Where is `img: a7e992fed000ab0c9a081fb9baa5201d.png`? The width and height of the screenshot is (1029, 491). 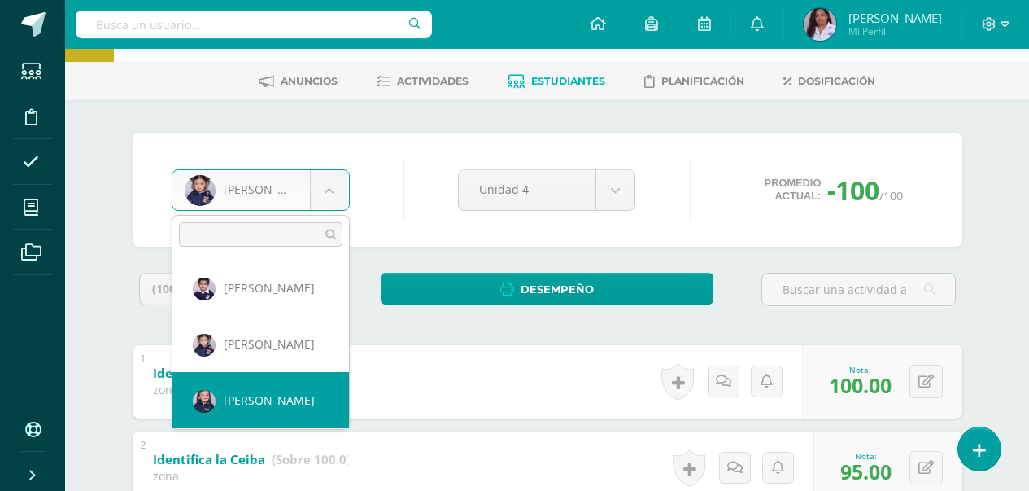
img: a7e992fed000ab0c9a081fb9baa5201d.png is located at coordinates (204, 401).